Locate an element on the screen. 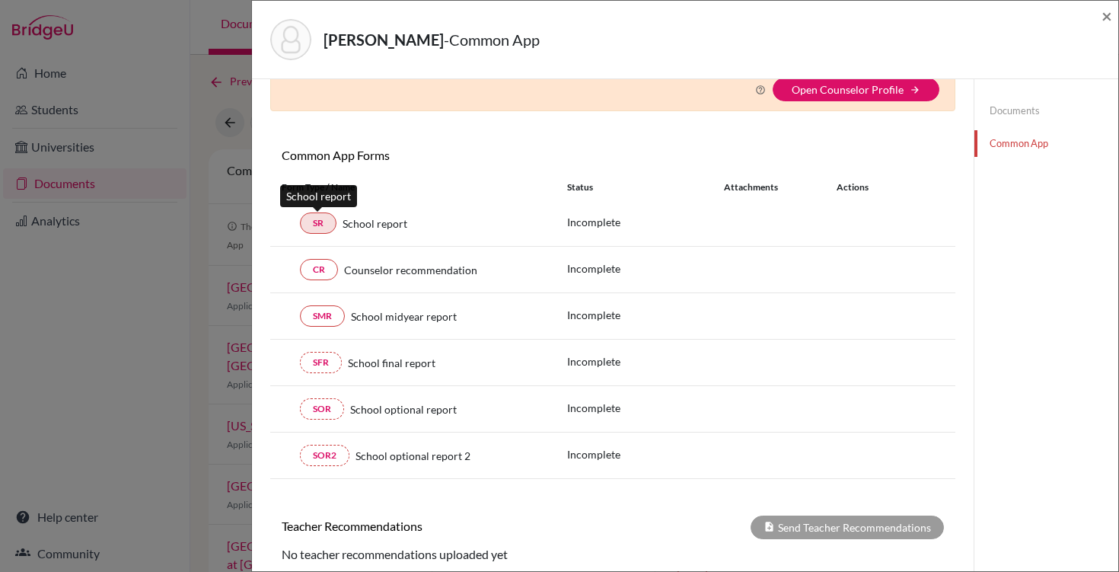 The image size is (1119, 572). span: - Common App is located at coordinates (492, 40).